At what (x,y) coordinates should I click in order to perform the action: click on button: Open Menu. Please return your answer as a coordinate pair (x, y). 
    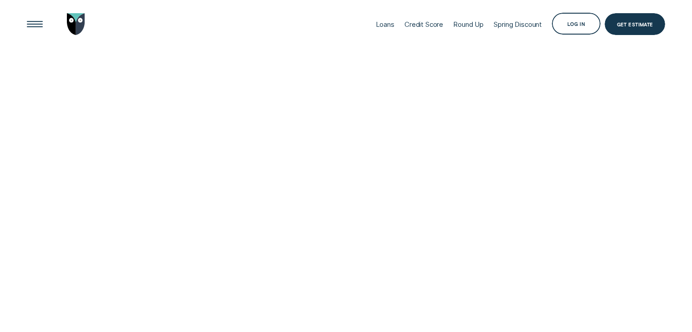
    Looking at the image, I should click on (35, 24).